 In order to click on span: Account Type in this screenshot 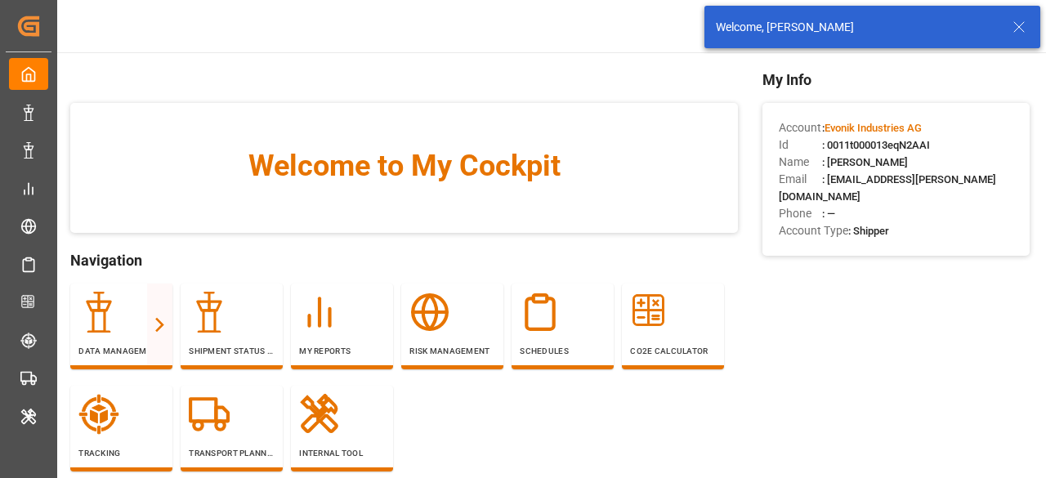, I will do `click(813, 230)`.